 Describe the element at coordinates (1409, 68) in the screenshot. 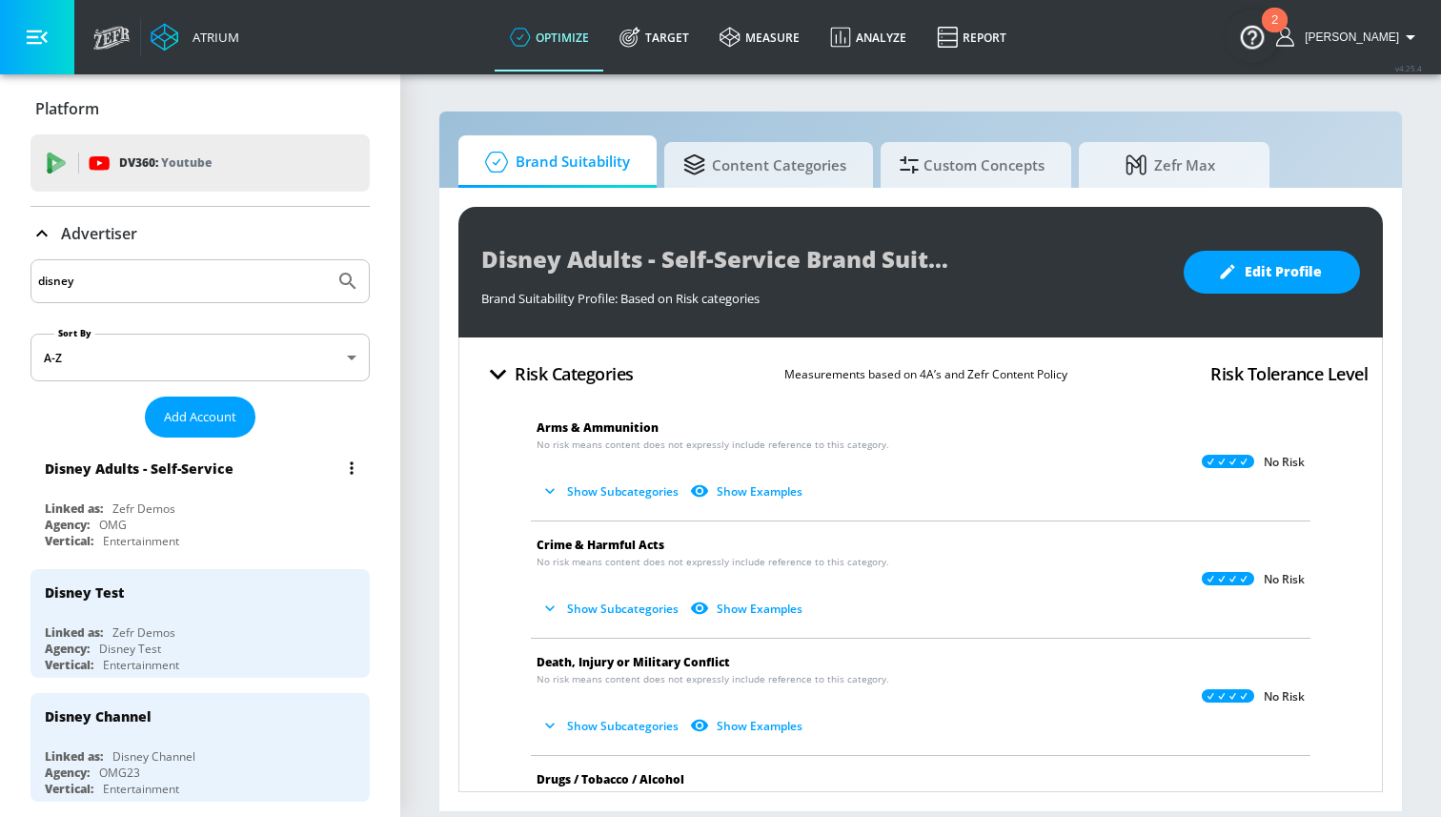

I see `span: v 4.25.4` at that location.